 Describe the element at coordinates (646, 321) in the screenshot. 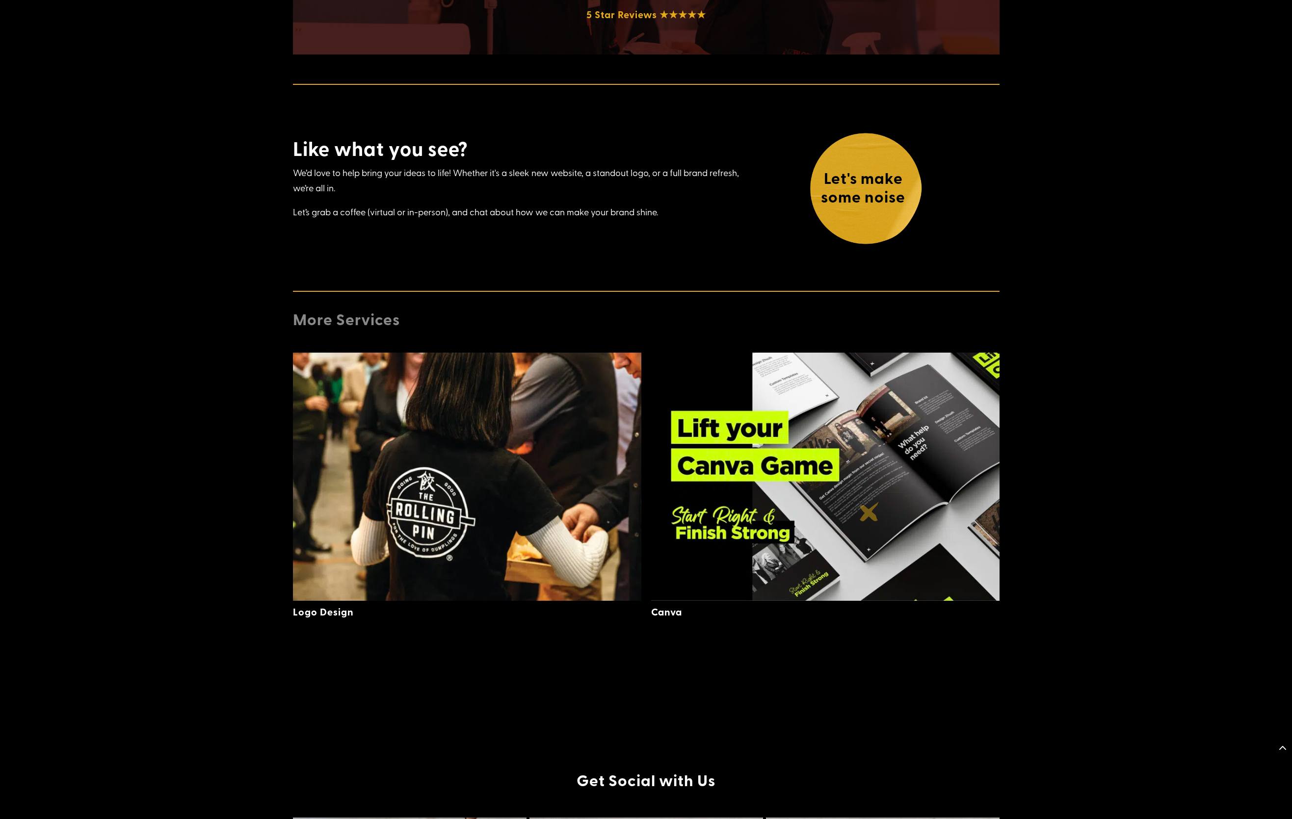

I see `h4: More Services` at that location.